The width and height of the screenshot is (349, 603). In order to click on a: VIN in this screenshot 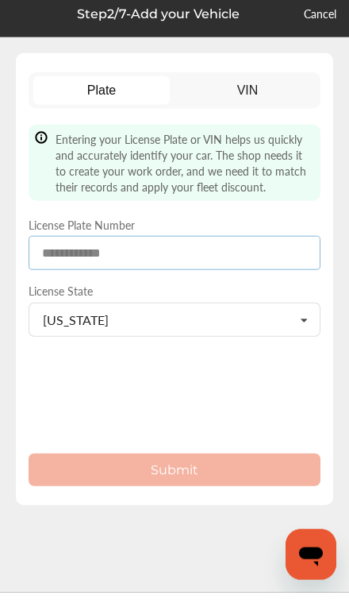, I will do `click(248, 101)`.